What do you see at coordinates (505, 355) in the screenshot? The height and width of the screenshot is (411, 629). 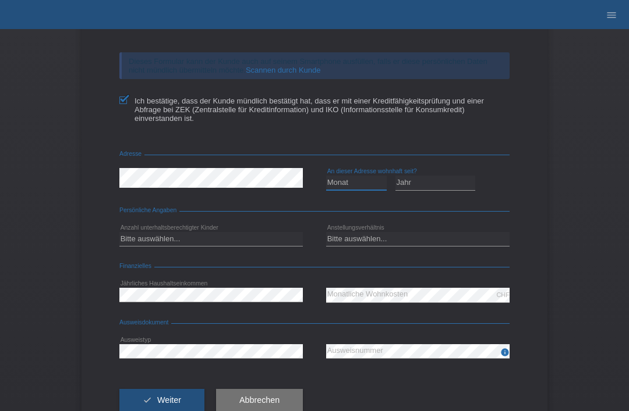 I see `a: info` at bounding box center [505, 355].